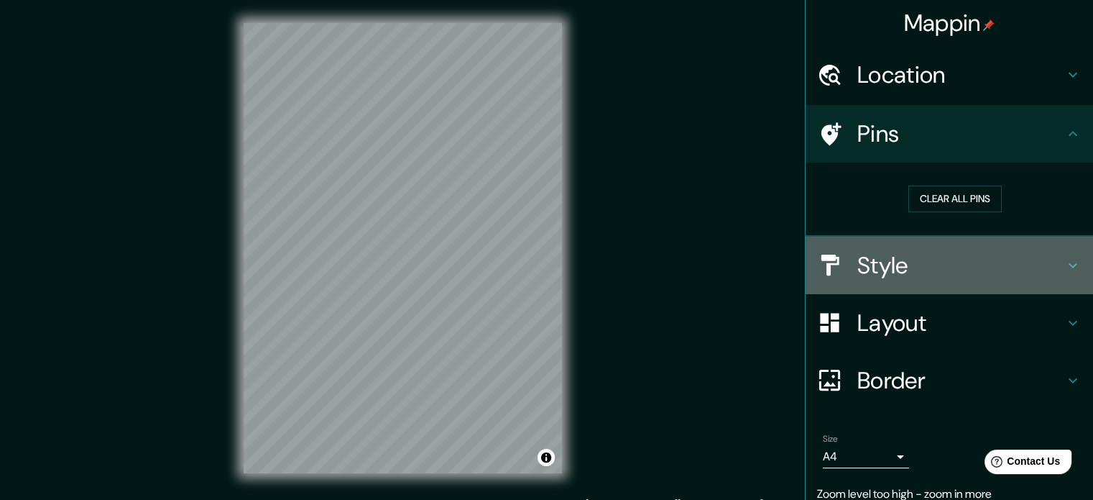  Describe the element at coordinates (949, 23) in the screenshot. I see `h4: Mappin` at that location.